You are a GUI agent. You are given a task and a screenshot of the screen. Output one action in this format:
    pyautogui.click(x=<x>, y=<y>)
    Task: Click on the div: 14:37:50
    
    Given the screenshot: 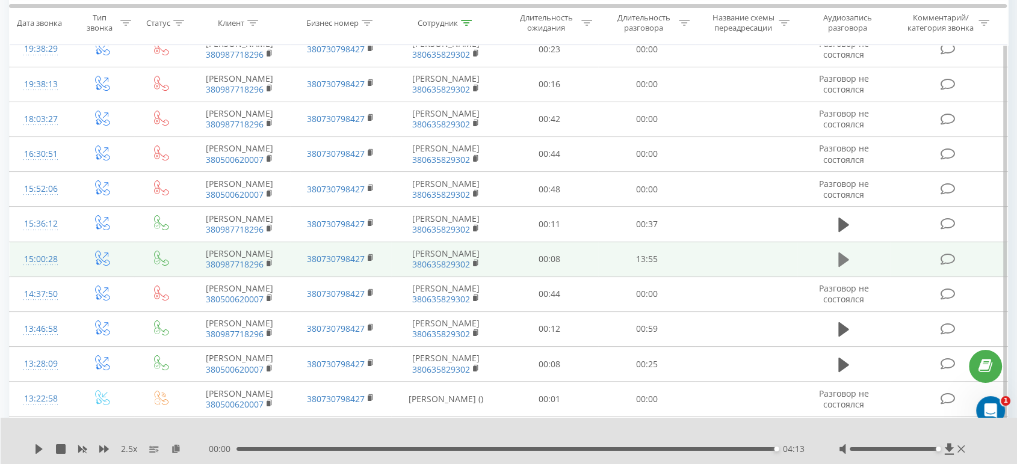 What is the action you would take?
    pyautogui.click(x=40, y=294)
    